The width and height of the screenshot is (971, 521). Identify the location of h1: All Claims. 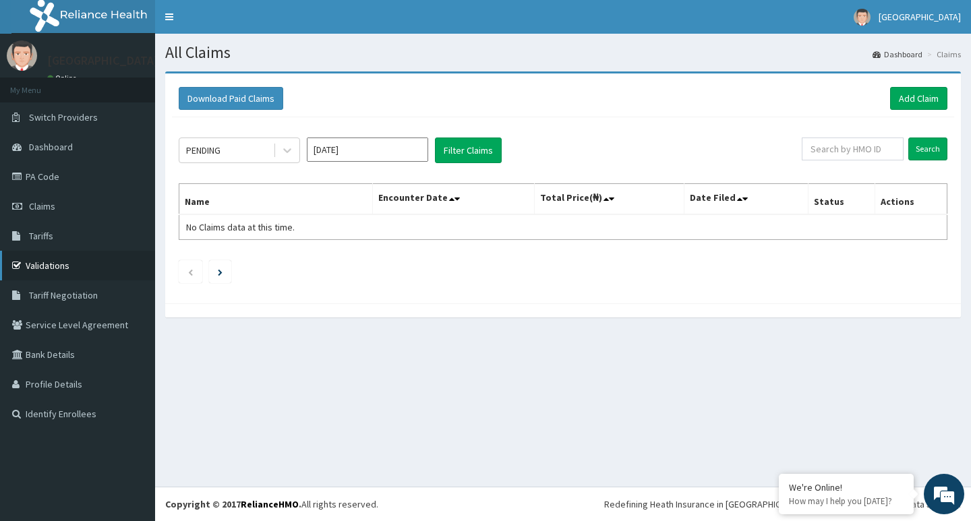
(563, 53).